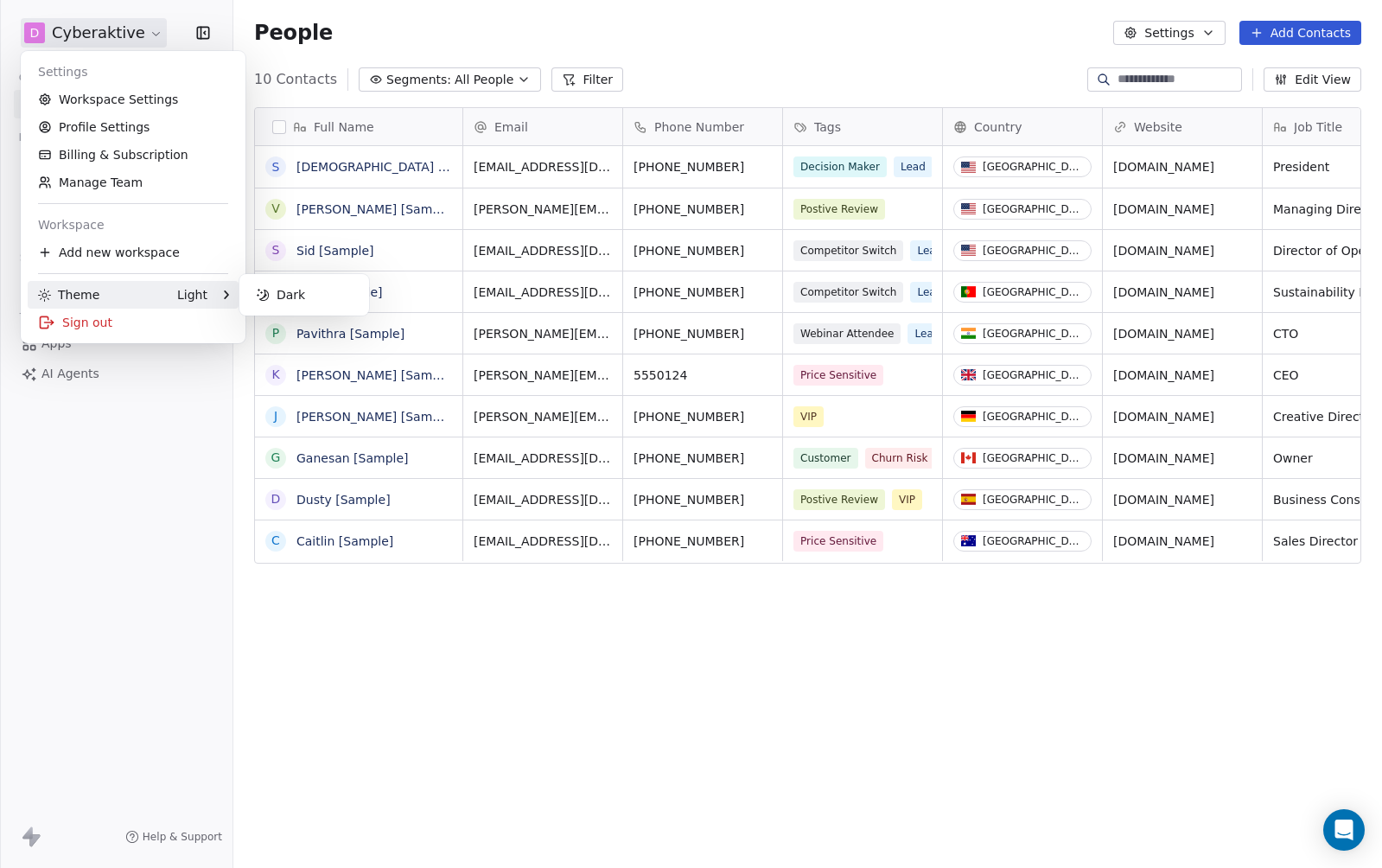 The height and width of the screenshot is (868, 1382). I want to click on a: Profile Settings, so click(133, 127).